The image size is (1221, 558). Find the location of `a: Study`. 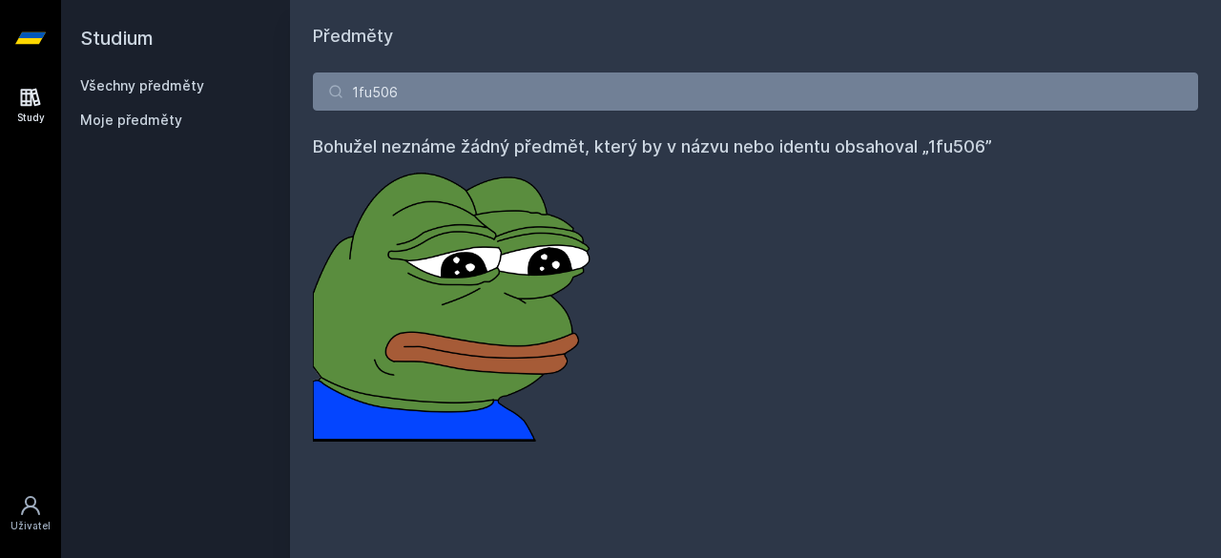

a: Study is located at coordinates (31, 105).